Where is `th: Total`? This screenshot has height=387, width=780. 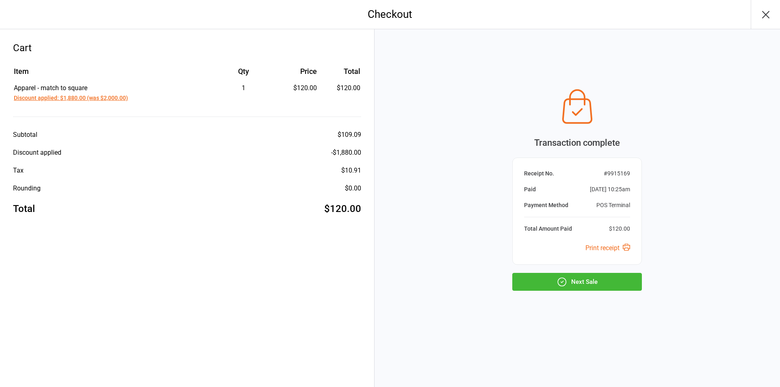 th: Total is located at coordinates (340, 74).